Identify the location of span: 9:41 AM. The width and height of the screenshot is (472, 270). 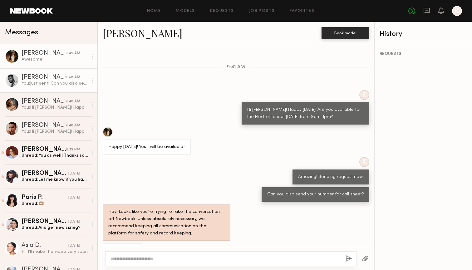
(236, 67).